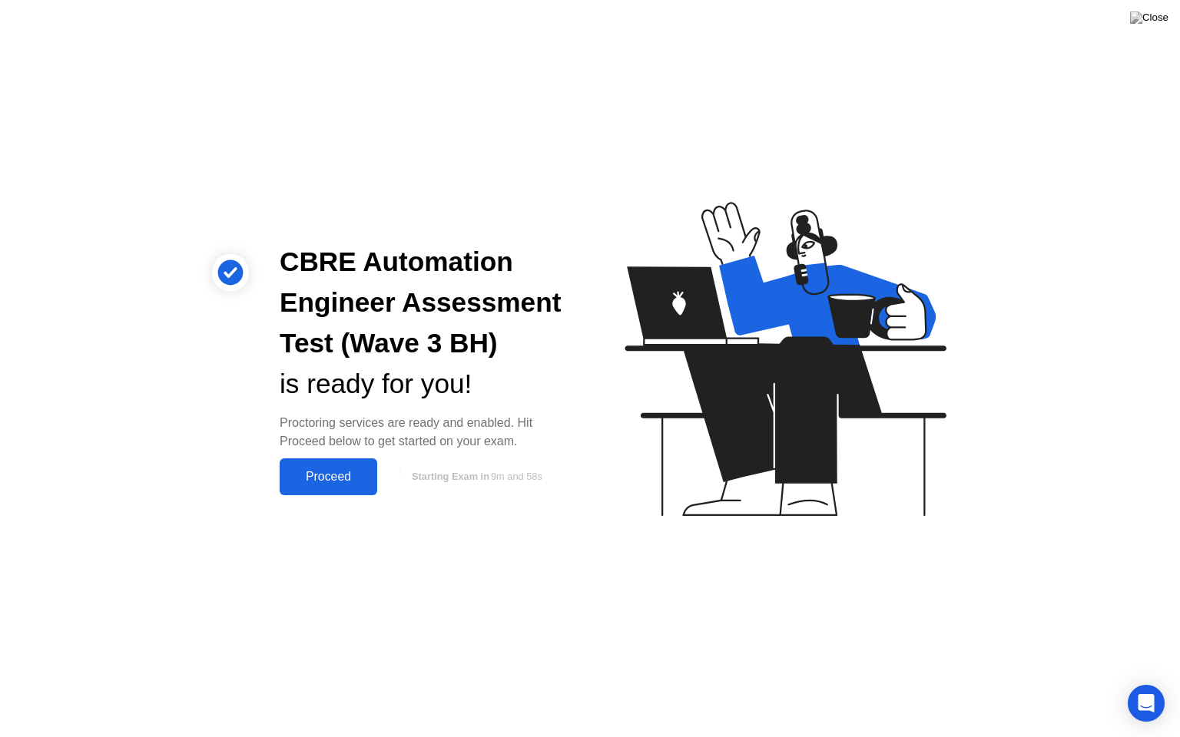  I want to click on img: Close, so click(1149, 18).